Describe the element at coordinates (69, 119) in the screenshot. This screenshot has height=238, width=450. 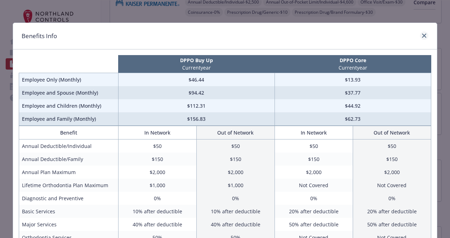
I see `td: Employee and Family (Monthly)` at that location.